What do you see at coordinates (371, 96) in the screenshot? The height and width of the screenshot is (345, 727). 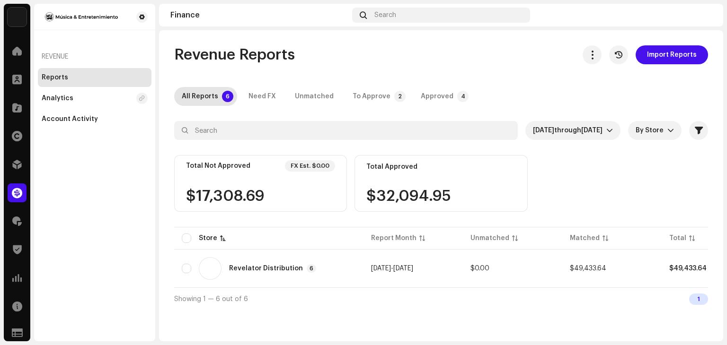 I see `div: To Approve` at bounding box center [371, 96].